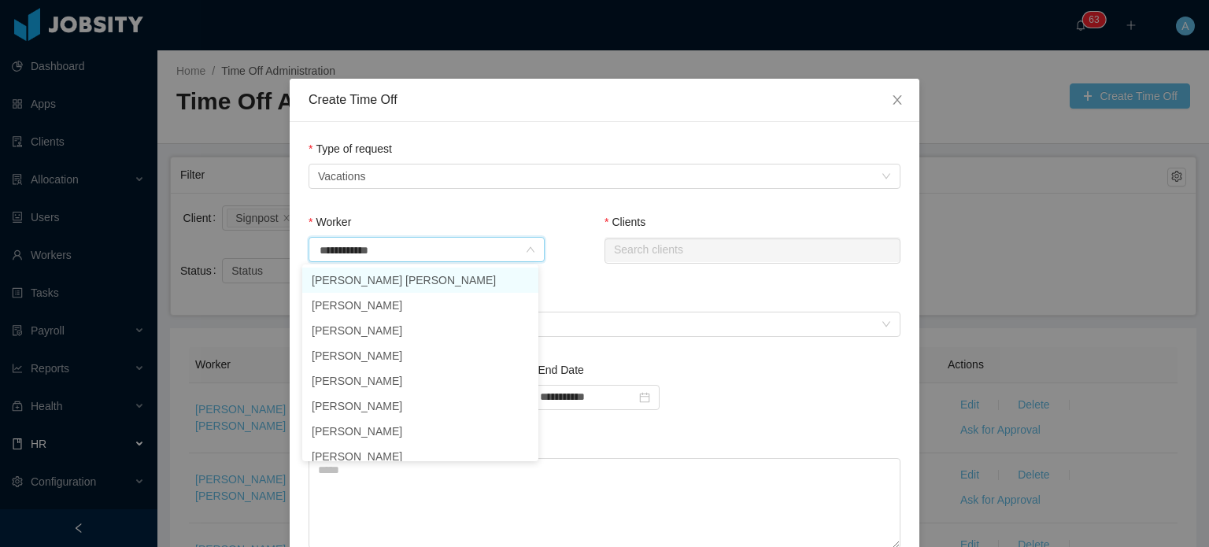  What do you see at coordinates (897, 100) in the screenshot?
I see `i: icon: close` at bounding box center [897, 100].